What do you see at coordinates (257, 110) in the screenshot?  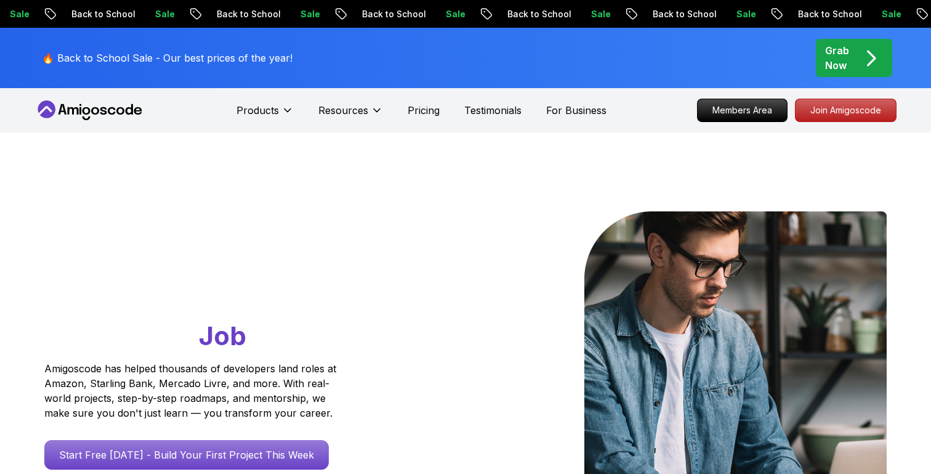 I see `p: Products` at bounding box center [257, 110].